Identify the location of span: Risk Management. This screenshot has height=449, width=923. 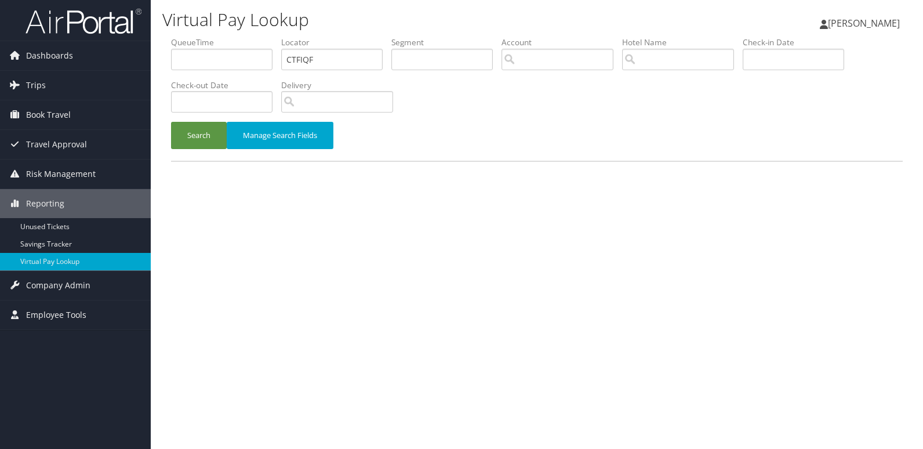
(61, 174).